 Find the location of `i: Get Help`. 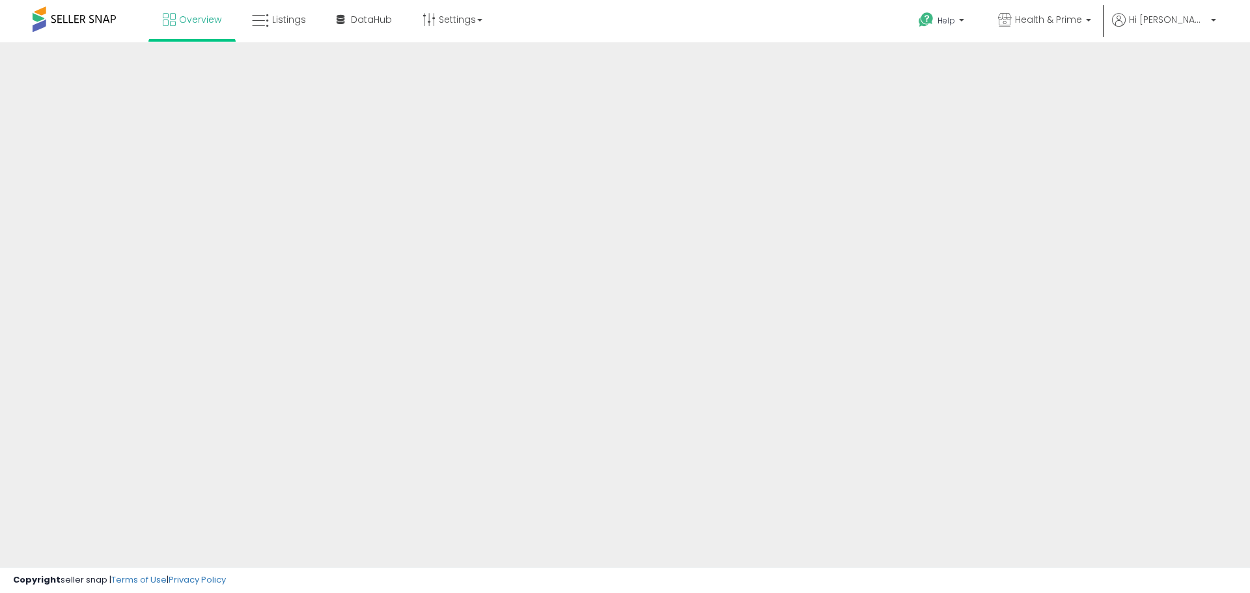

i: Get Help is located at coordinates (926, 20).